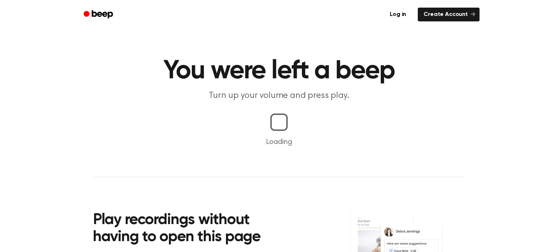  I want to click on p: Loading, so click(279, 142).